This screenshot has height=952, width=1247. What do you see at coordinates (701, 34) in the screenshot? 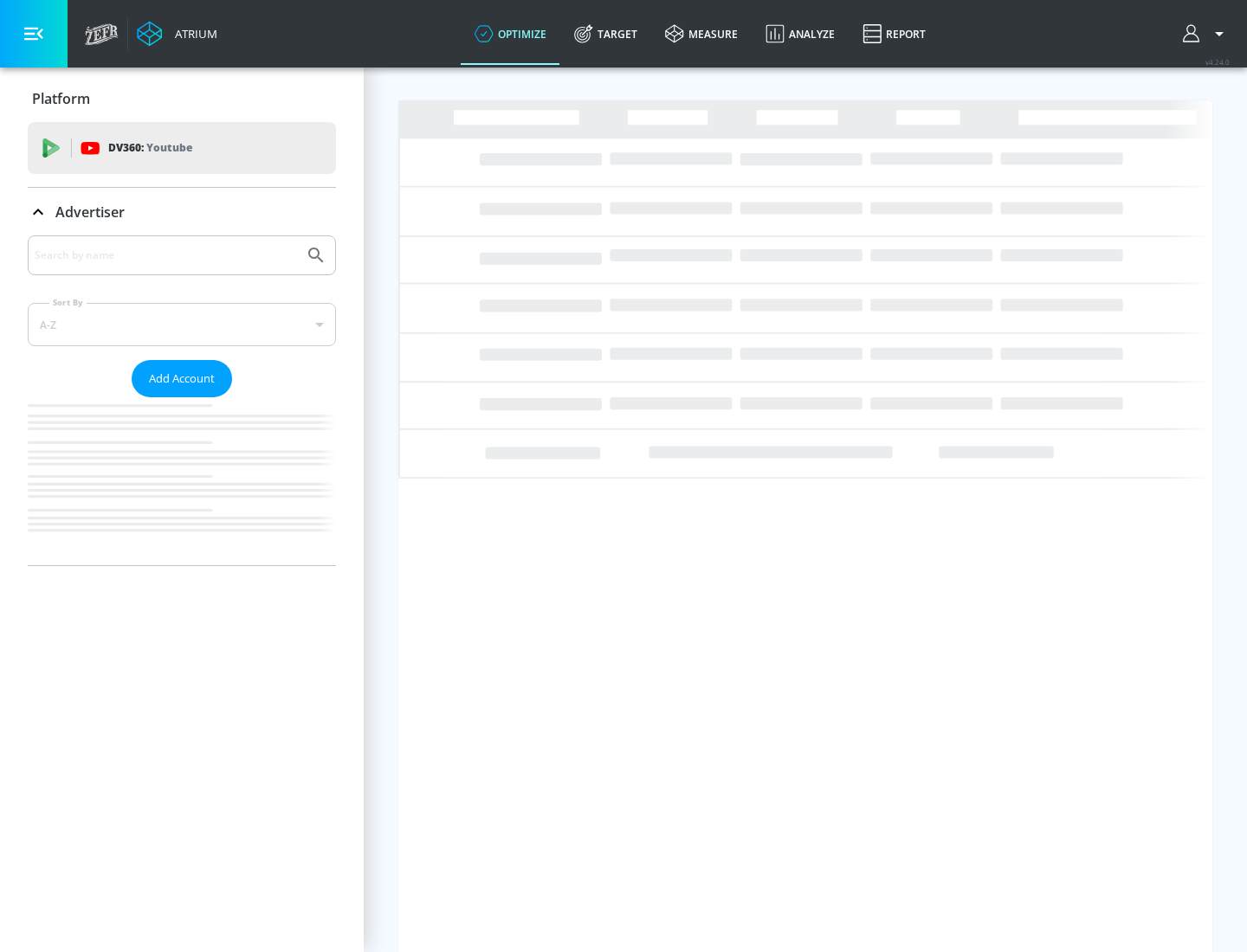
I see `a: measure` at bounding box center [701, 34].